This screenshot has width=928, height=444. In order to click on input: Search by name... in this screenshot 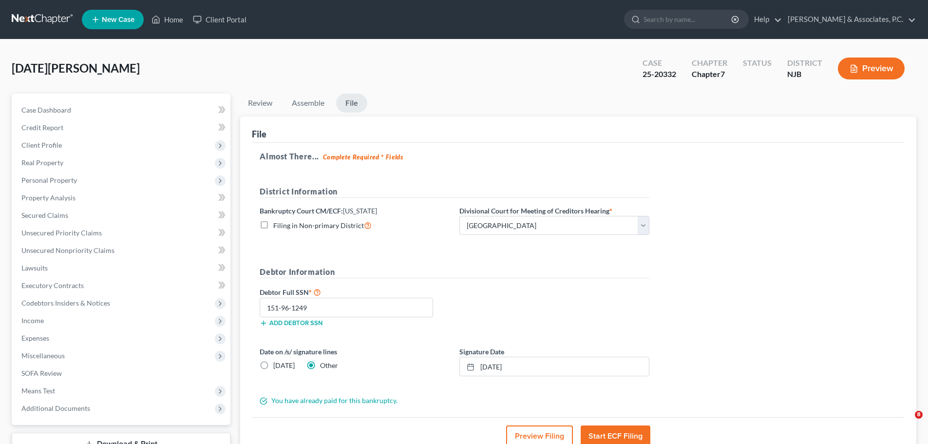, I will do `click(688, 19)`.